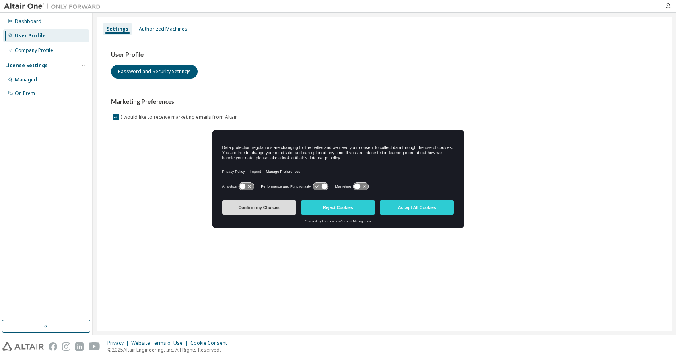 The image size is (676, 358). What do you see at coordinates (384, 55) in the screenshot?
I see `h3: User Profile` at bounding box center [384, 55].